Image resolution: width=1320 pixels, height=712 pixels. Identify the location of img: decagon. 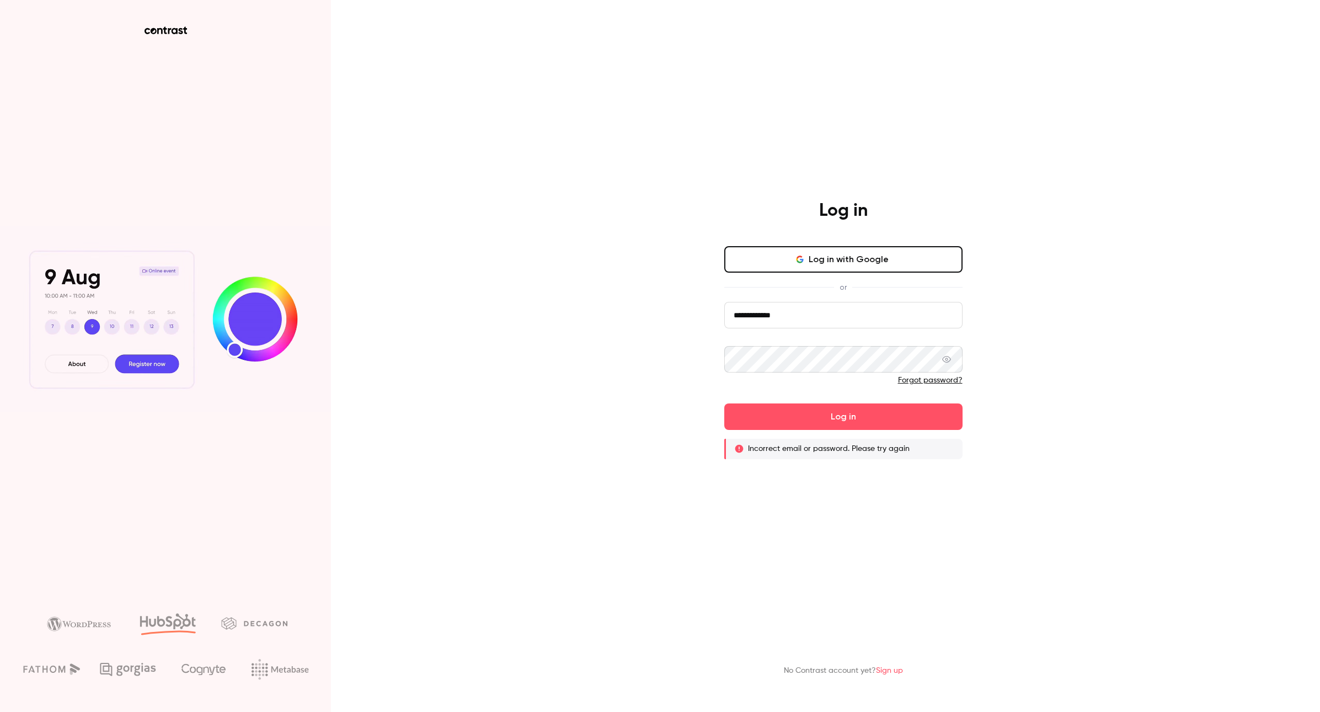
(254, 623).